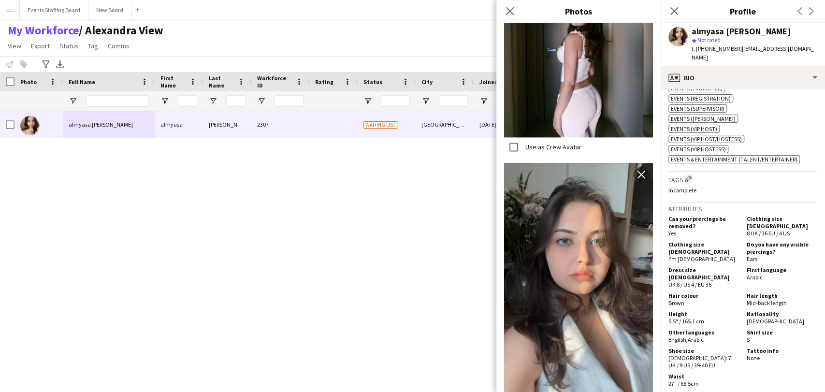  I want to click on span: 5'5" / 165.1 cm, so click(687, 321).